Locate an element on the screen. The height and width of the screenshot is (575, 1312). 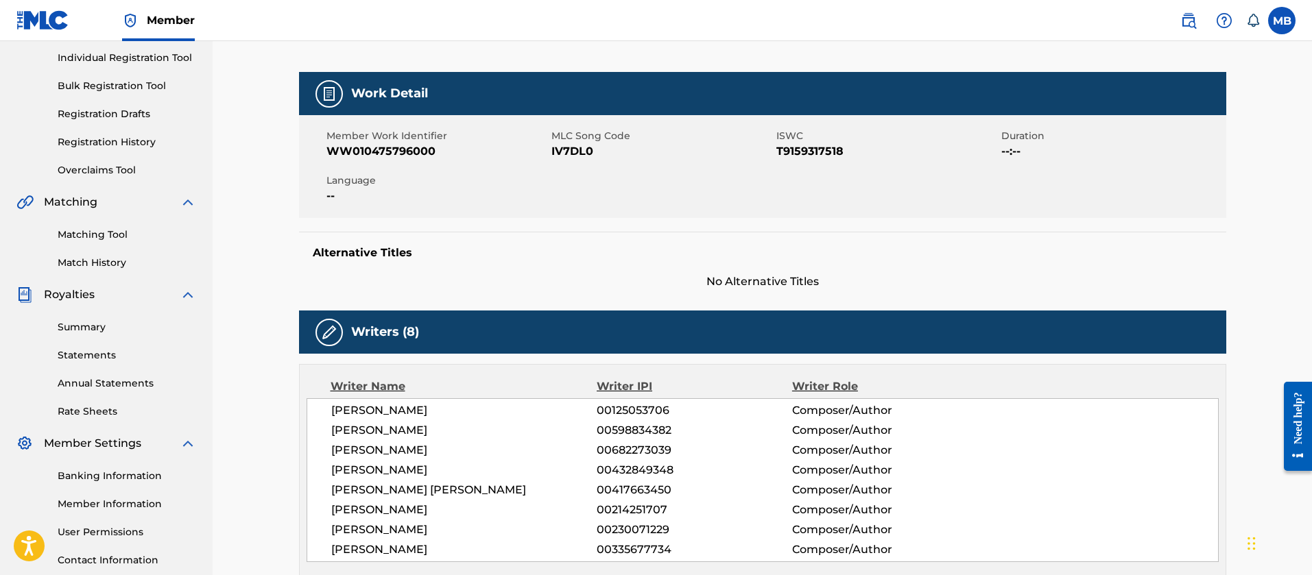
span: 00682273039 is located at coordinates (694, 450).